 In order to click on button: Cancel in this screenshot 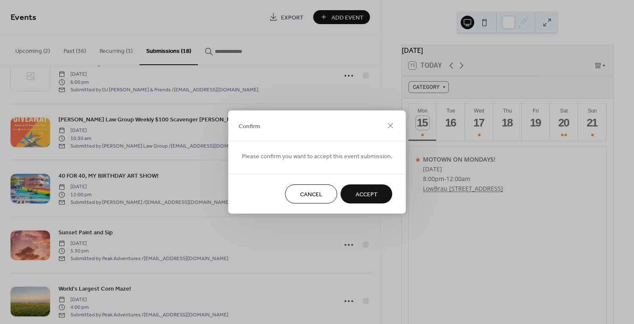, I will do `click(311, 194)`.